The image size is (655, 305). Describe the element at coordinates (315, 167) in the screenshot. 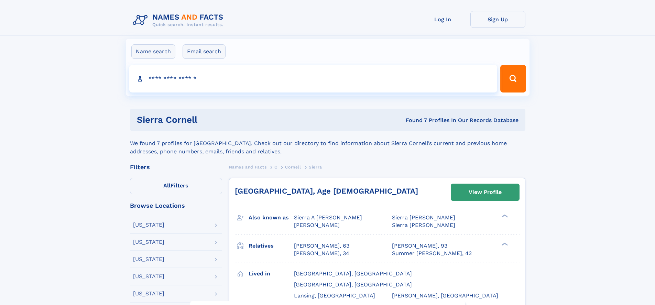

I see `span: Sierra` at that location.